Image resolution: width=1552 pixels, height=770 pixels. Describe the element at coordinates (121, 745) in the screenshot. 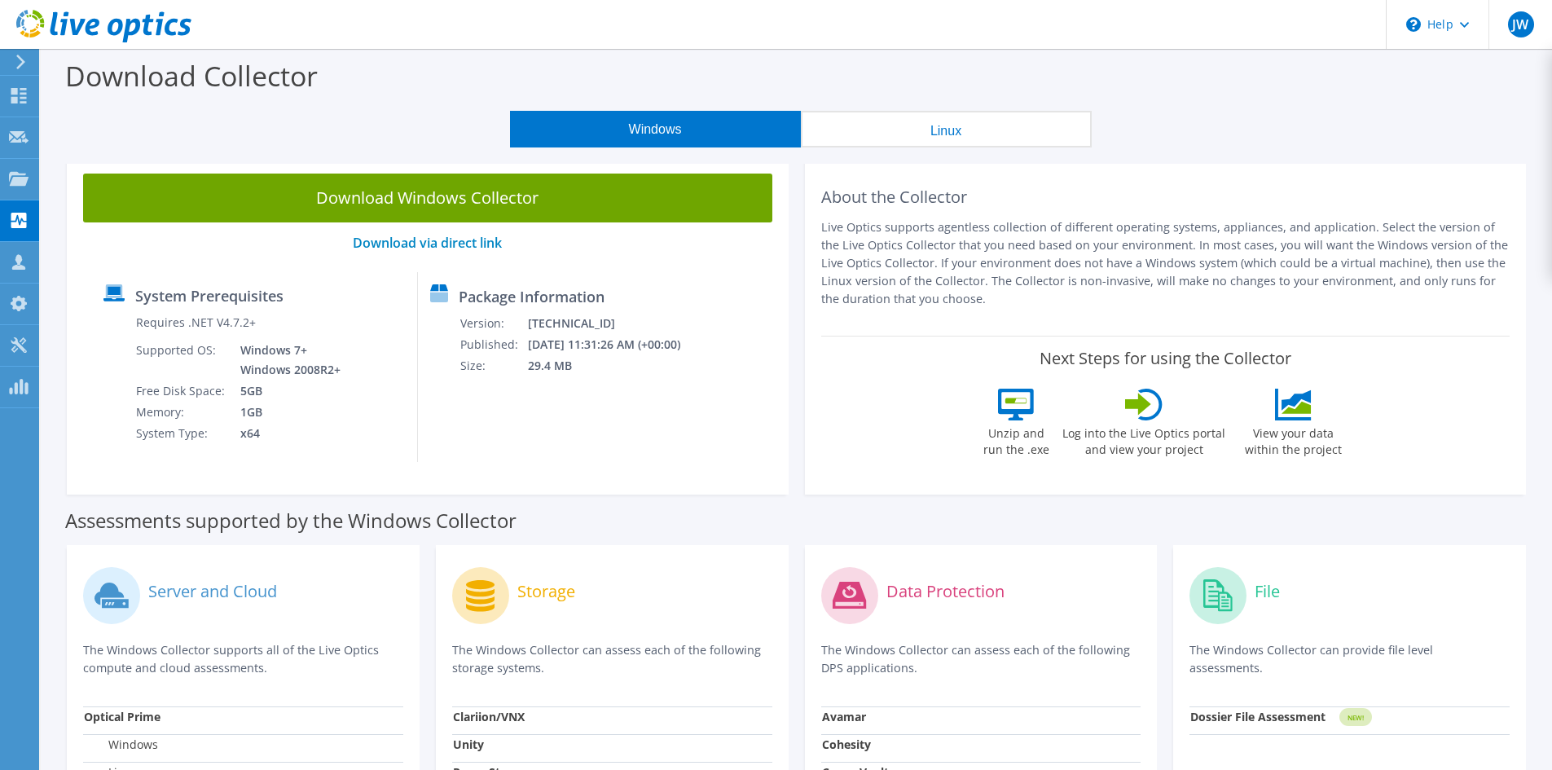

I see `label: Windows` at that location.